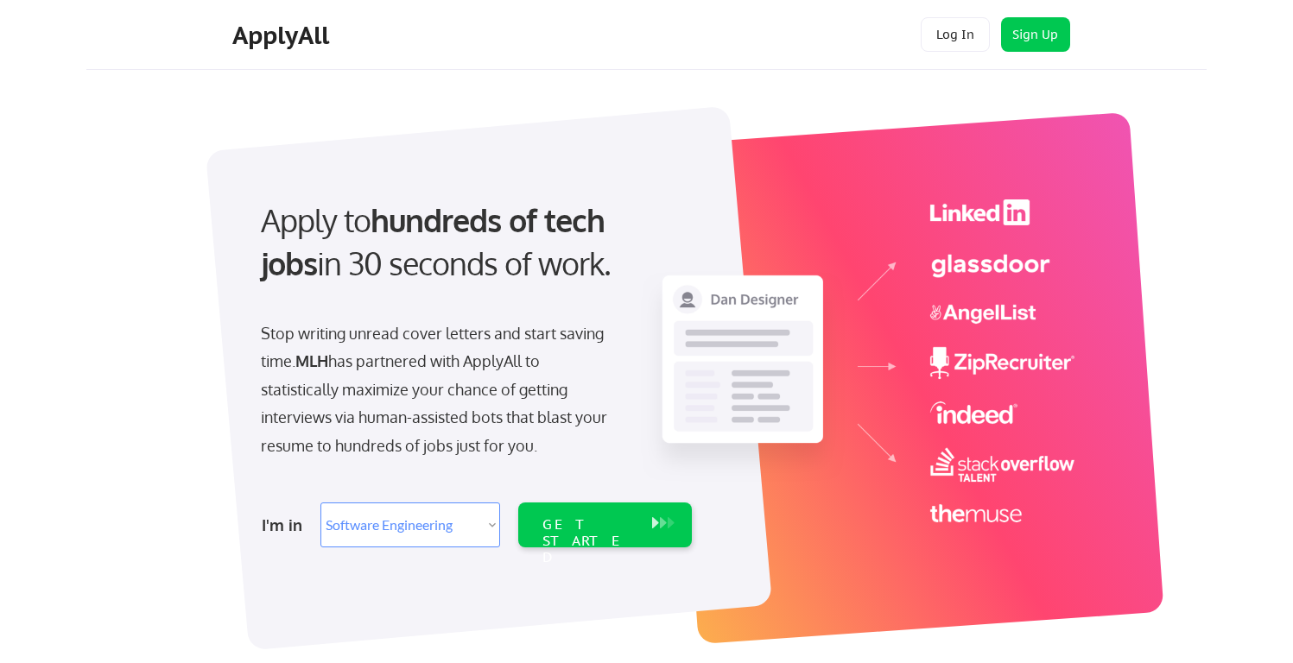 The height and width of the screenshot is (663, 1293). Describe the element at coordinates (438, 390) in the screenshot. I see `div: Stop writing unread cover letters and start saving time. has partnered with ApplyAll to statistic...` at that location.